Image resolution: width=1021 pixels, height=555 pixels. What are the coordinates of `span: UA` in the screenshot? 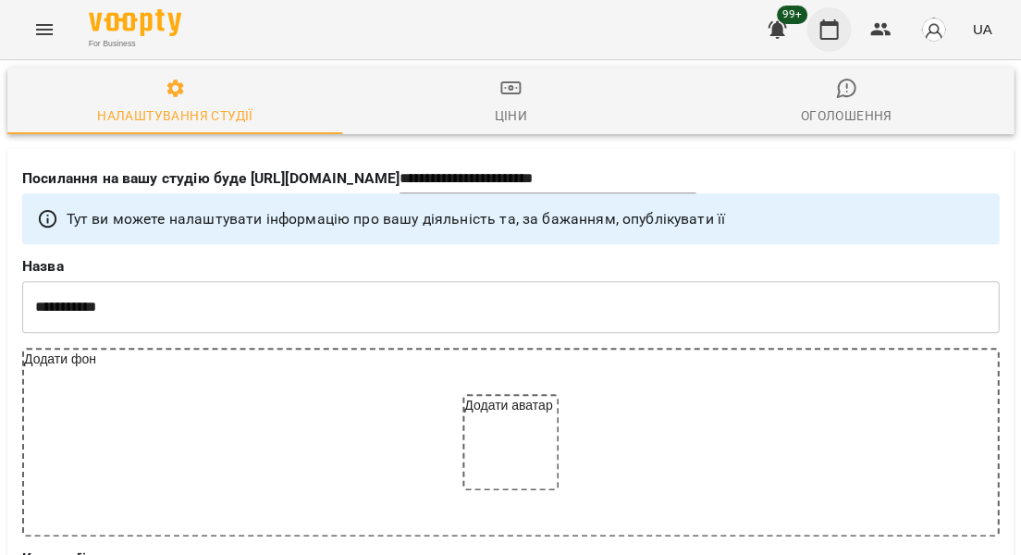 It's located at (981, 29).